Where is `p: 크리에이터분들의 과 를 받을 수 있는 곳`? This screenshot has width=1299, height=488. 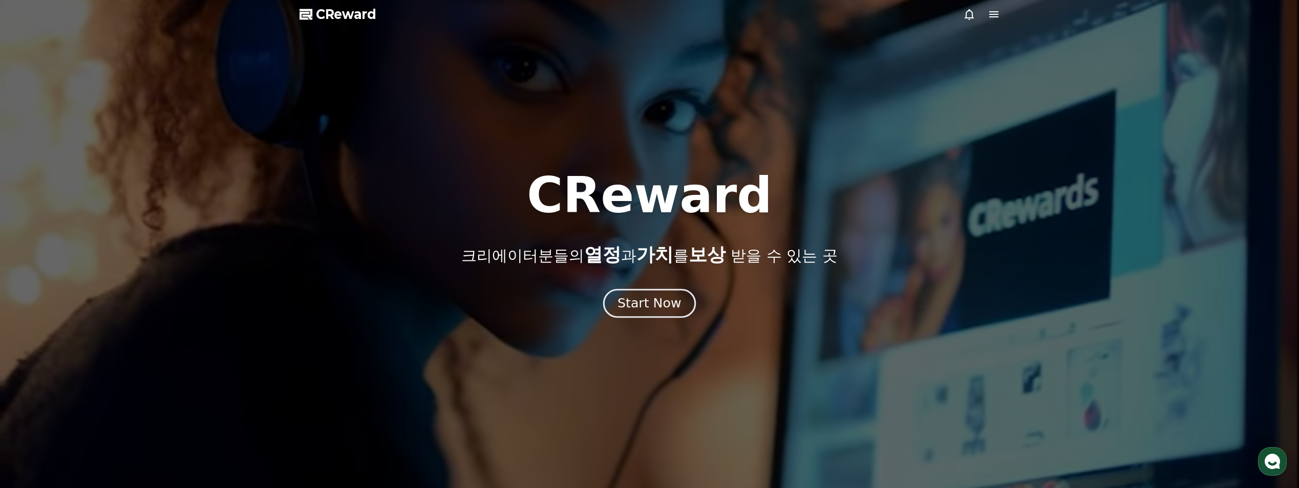
p: 크리에이터분들의 과 를 받을 수 있는 곳 is located at coordinates (649, 255).